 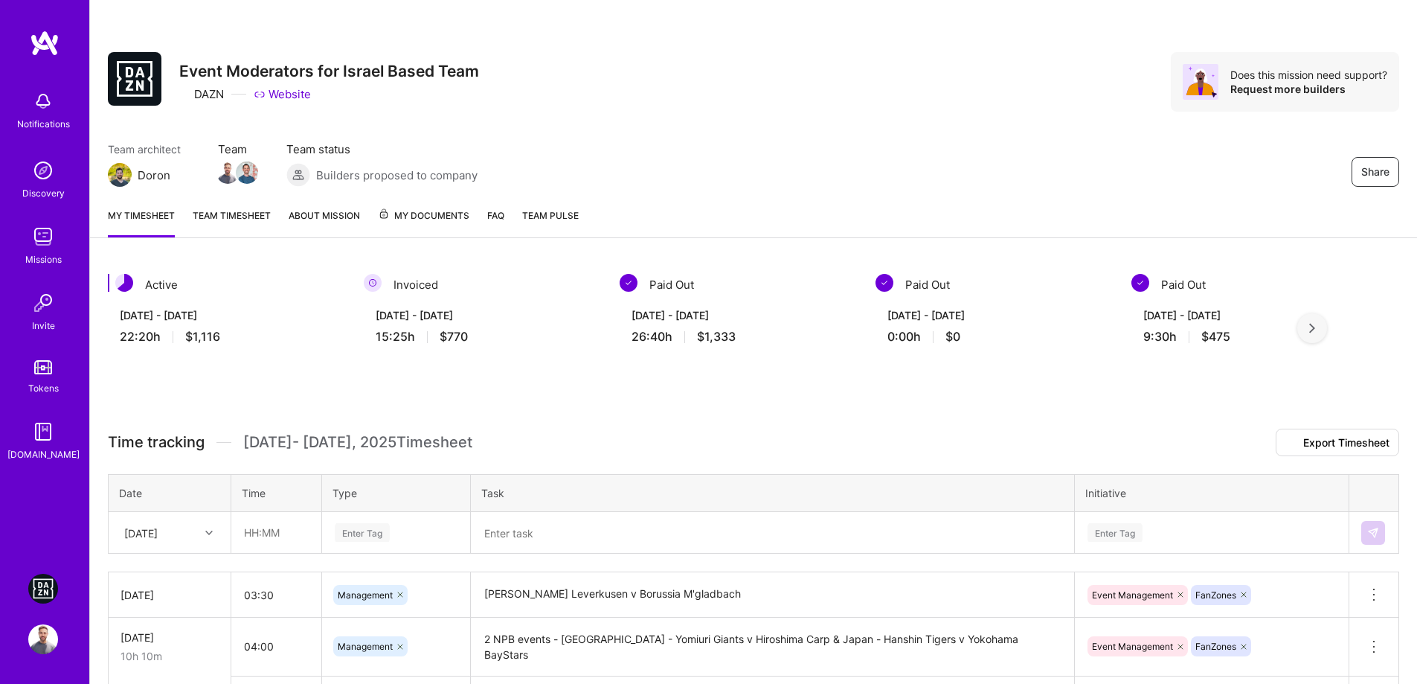 What do you see at coordinates (231, 222) in the screenshot?
I see `a: Team timesheet` at bounding box center [231, 222].